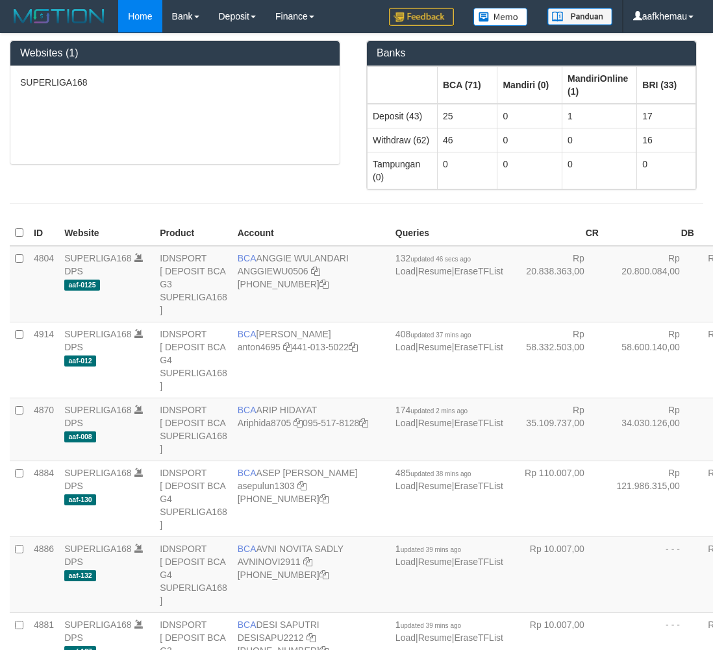 The image size is (713, 650). What do you see at coordinates (80, 500) in the screenshot?
I see `span: aaf-130` at bounding box center [80, 500].